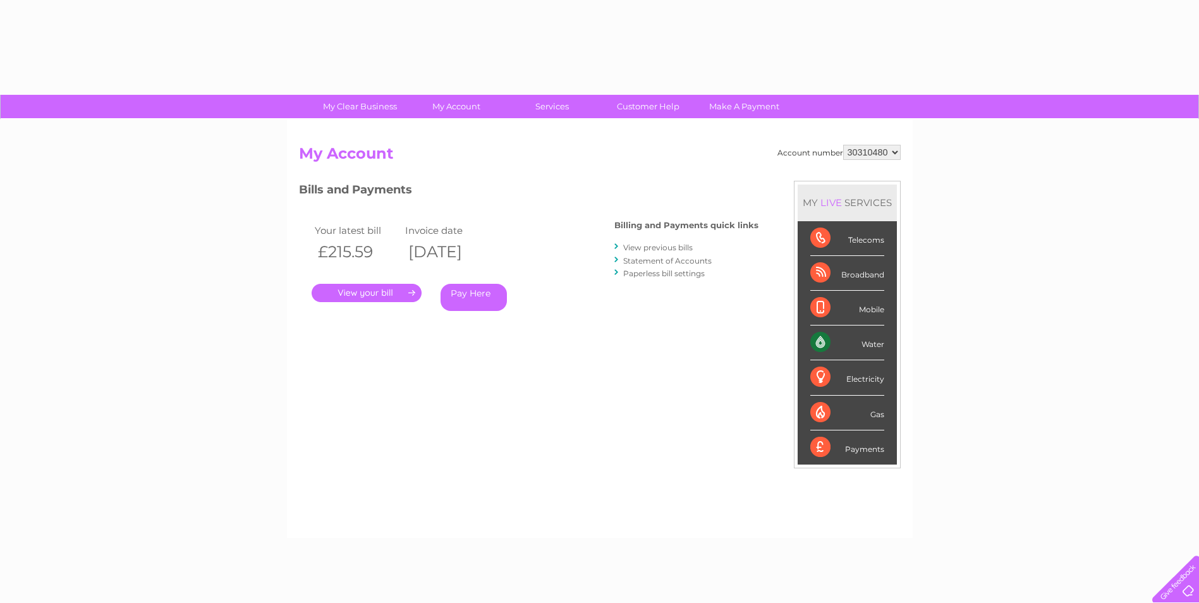 The image size is (1199, 603). Describe the element at coordinates (552, 106) in the screenshot. I see `a: Services` at that location.